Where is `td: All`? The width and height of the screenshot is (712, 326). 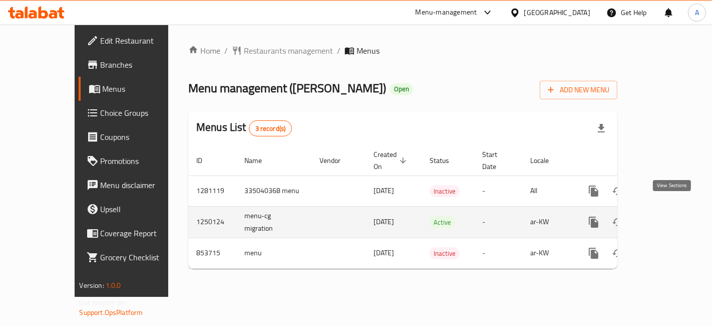
td: All is located at coordinates (548, 190).